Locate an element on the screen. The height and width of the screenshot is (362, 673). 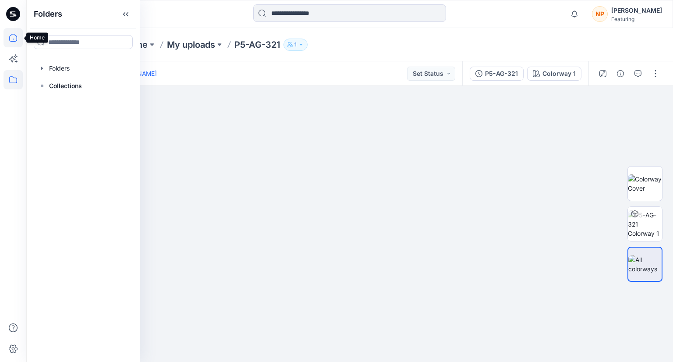
img: eyJhbGciOiJIUzI1NiIsImtpZCI6IjAiLCJzbHQiOiJzZXMiLCJ0eXAiOiJKV1QifQ.eyJkYXRhIjp7InR5cGUiOiJzdG9yYW... is located at coordinates (349, 227).